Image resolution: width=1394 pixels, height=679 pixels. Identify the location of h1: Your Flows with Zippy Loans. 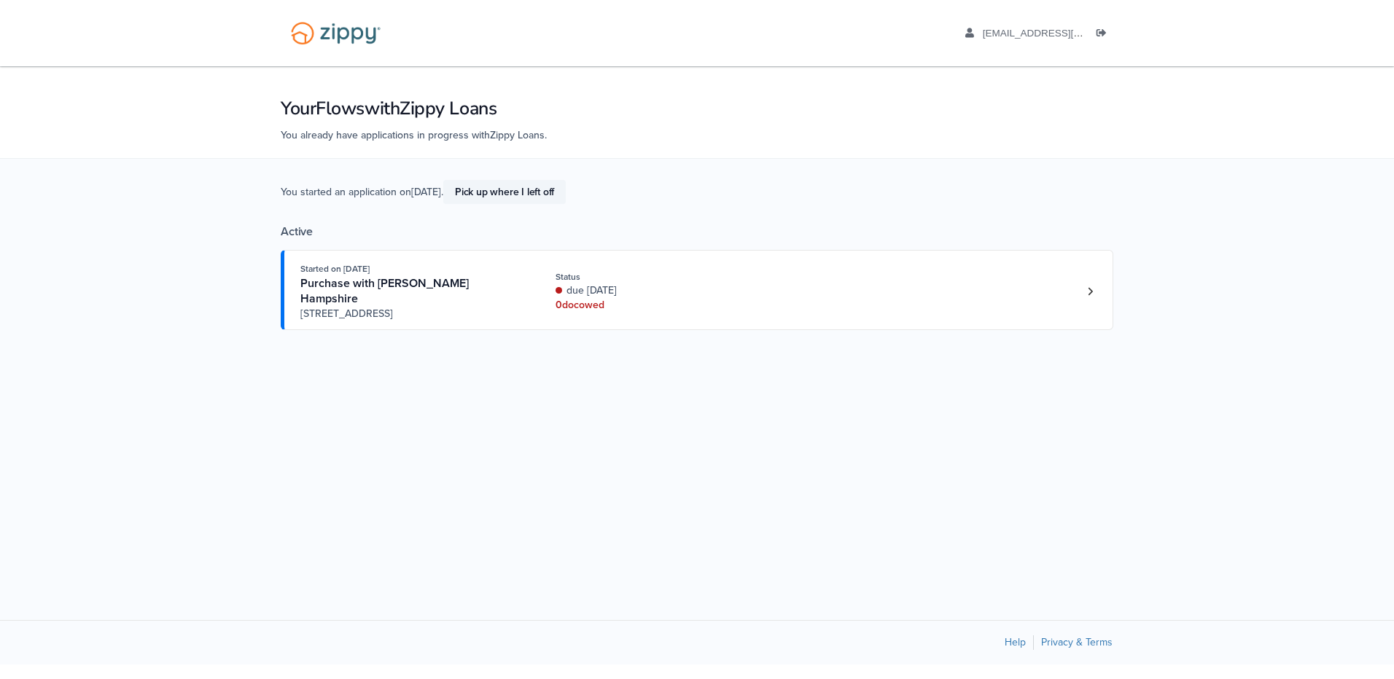
(697, 109).